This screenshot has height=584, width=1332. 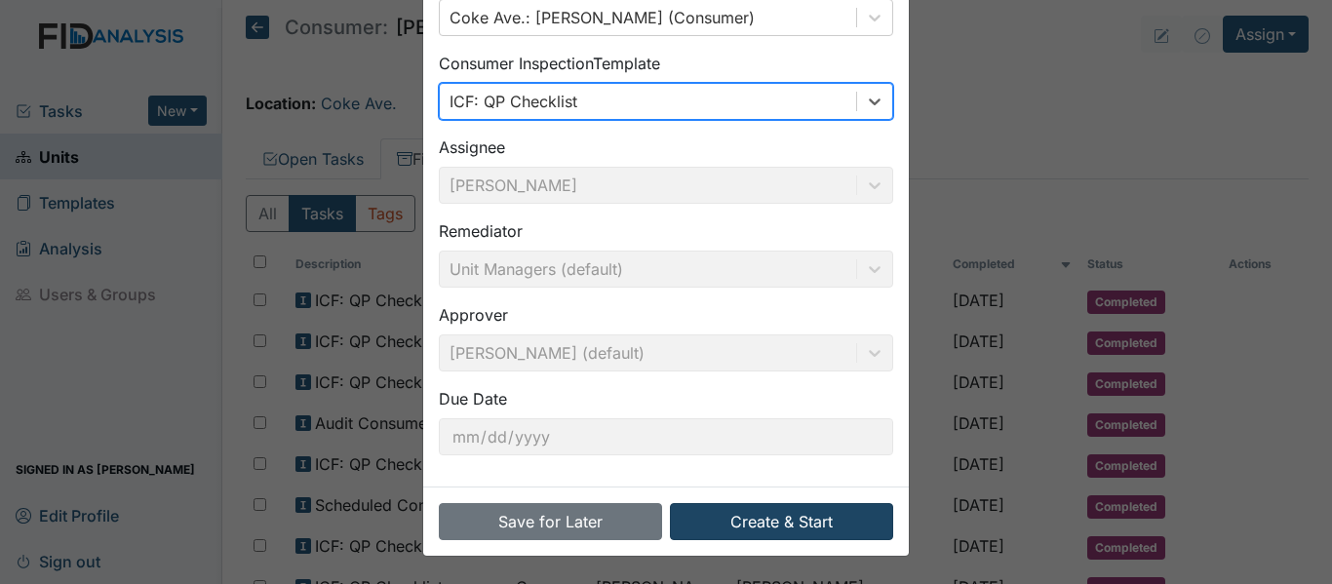 I want to click on label: Approver, so click(x=473, y=315).